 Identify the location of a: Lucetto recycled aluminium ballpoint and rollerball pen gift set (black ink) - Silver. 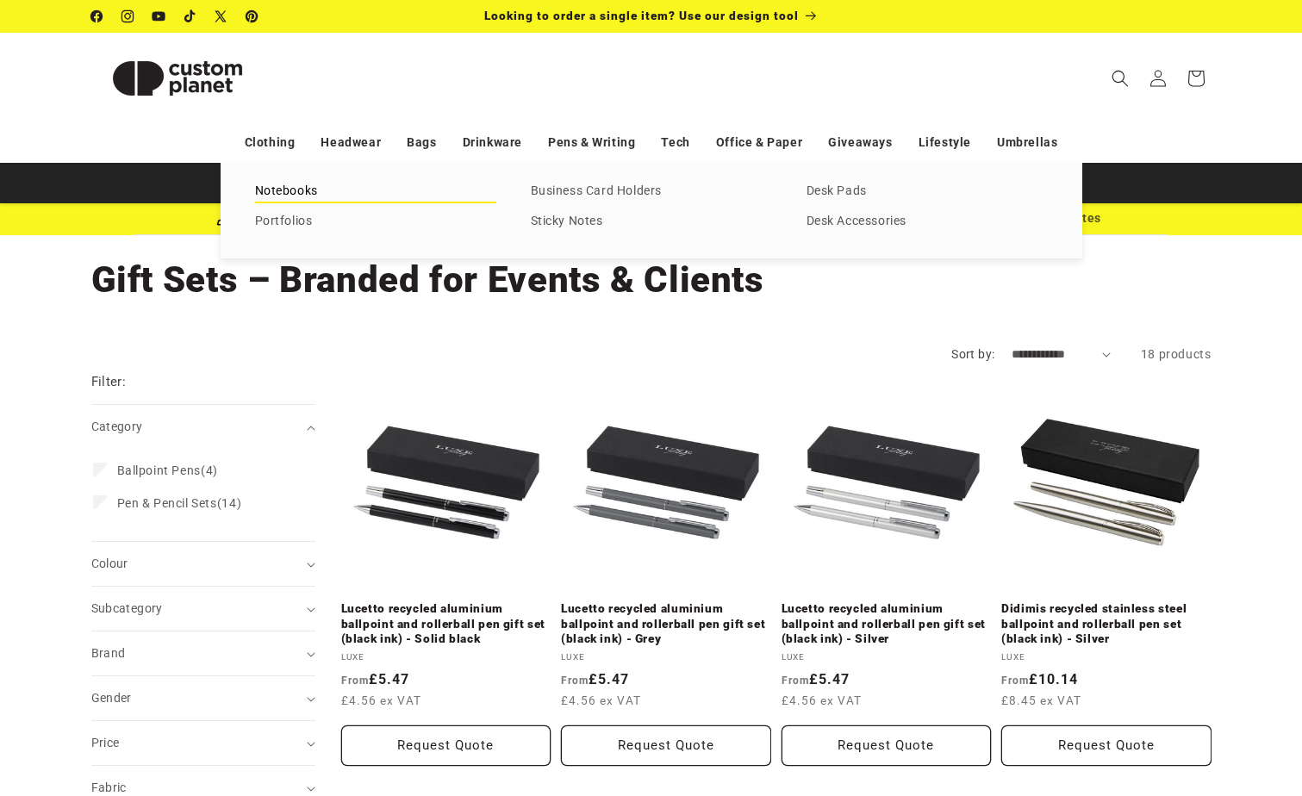
(887, 624).